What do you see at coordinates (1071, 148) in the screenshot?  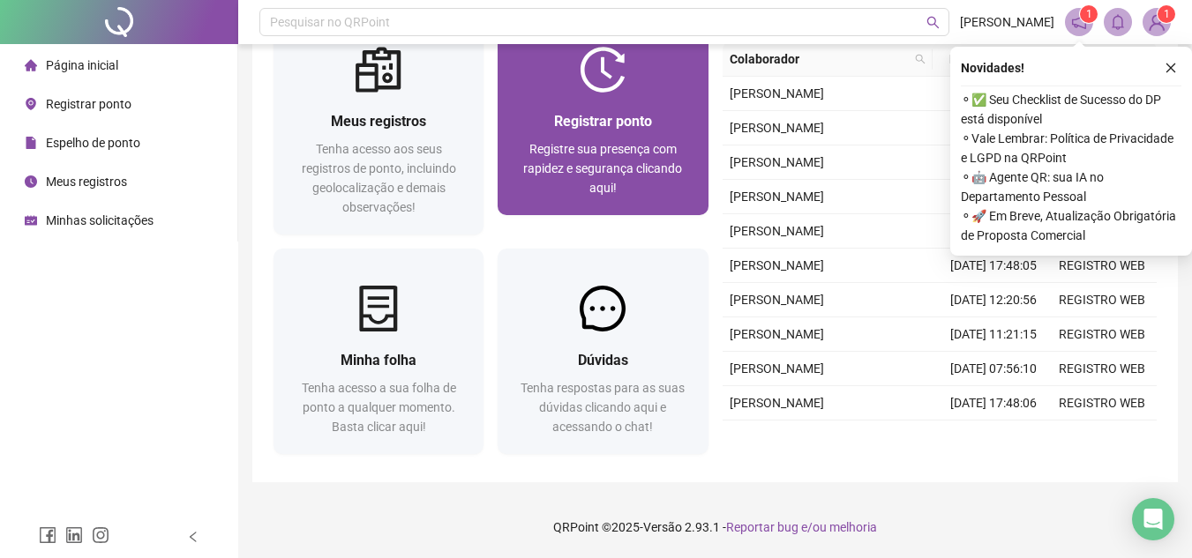 I see `span: ⚬ Vale Lembrar: Política de Privacidade e LGPD na QRPoint` at bounding box center [1071, 148].